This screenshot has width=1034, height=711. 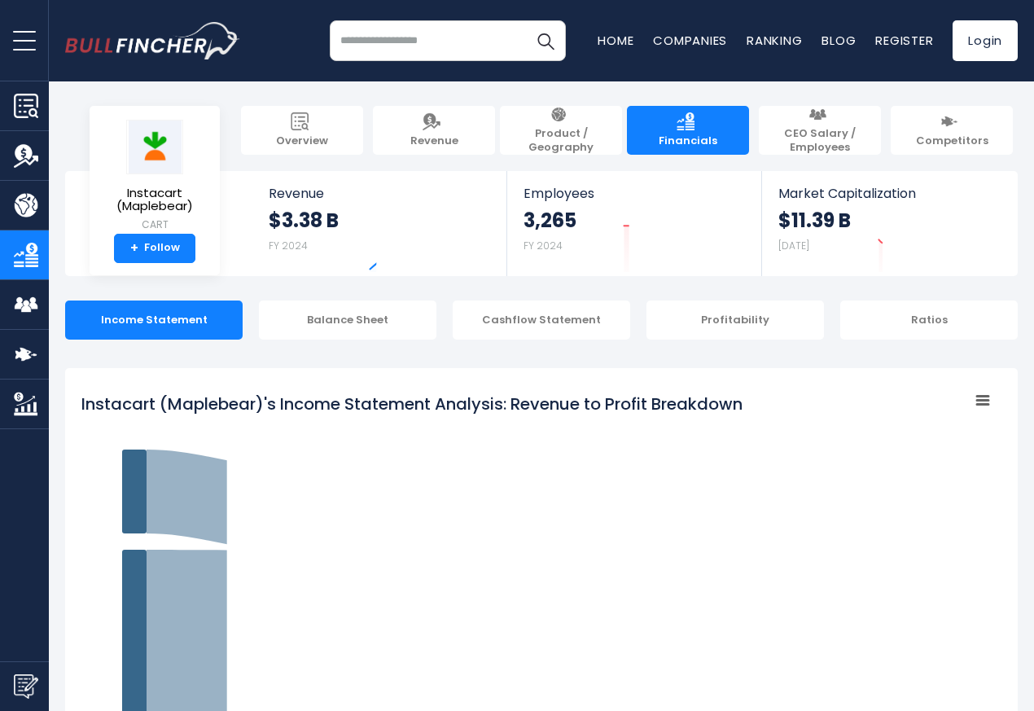 I want to click on span: CEO Salary / Employees, so click(x=820, y=141).